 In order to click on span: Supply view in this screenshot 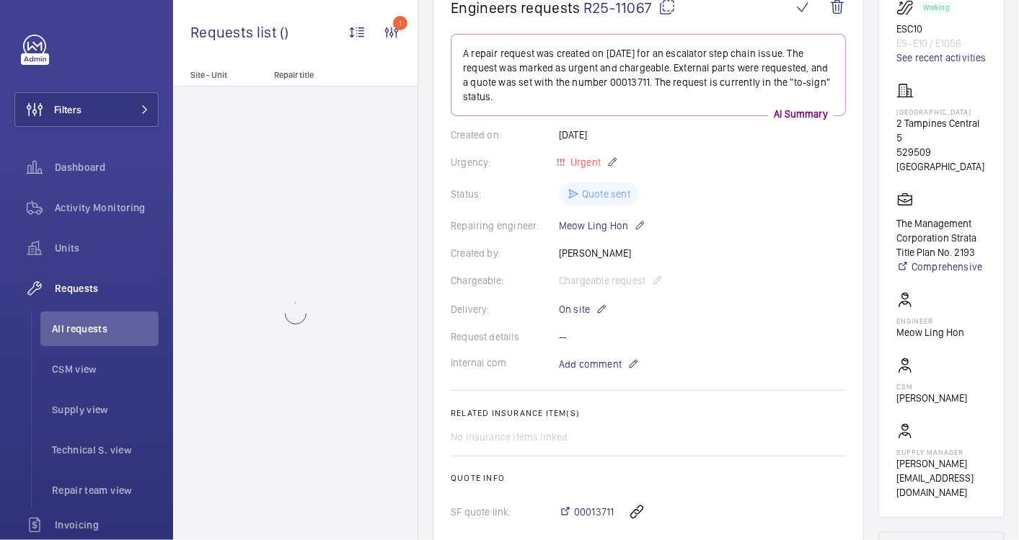, I will do `click(105, 410)`.